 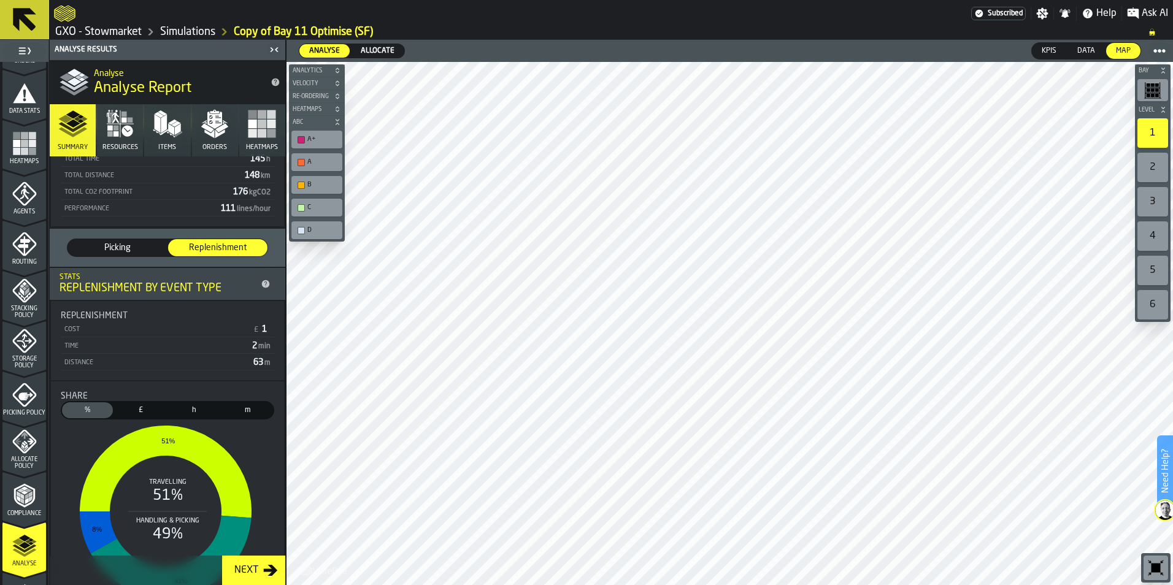 What do you see at coordinates (24, 262) in the screenshot?
I see `span: Routing` at bounding box center [24, 262].